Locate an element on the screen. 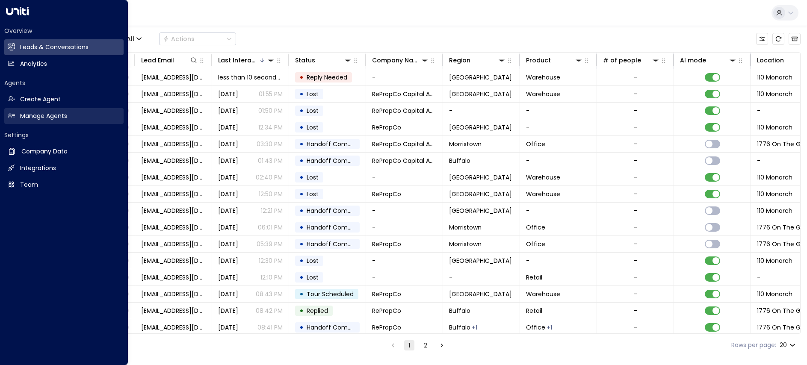  span: Jul 10, 2025 is located at coordinates (228, 227).